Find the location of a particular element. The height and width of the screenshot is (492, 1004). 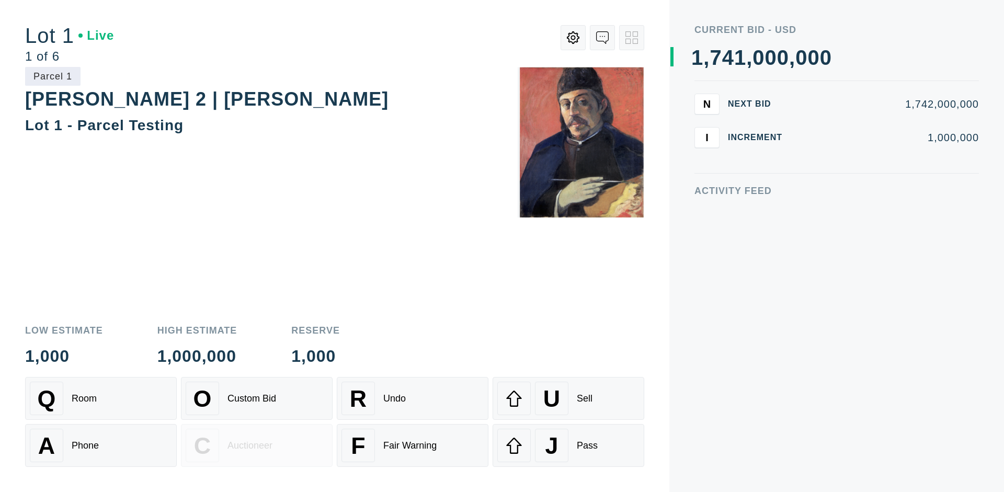

div: Parcel 1 is located at coordinates (53, 76).